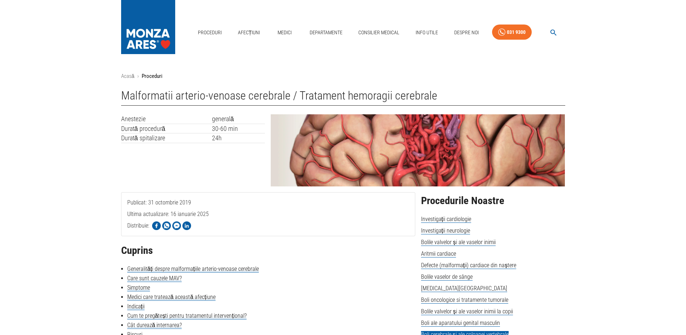 This screenshot has width=686, height=335. I want to click on a: Proceduri, so click(210, 32).